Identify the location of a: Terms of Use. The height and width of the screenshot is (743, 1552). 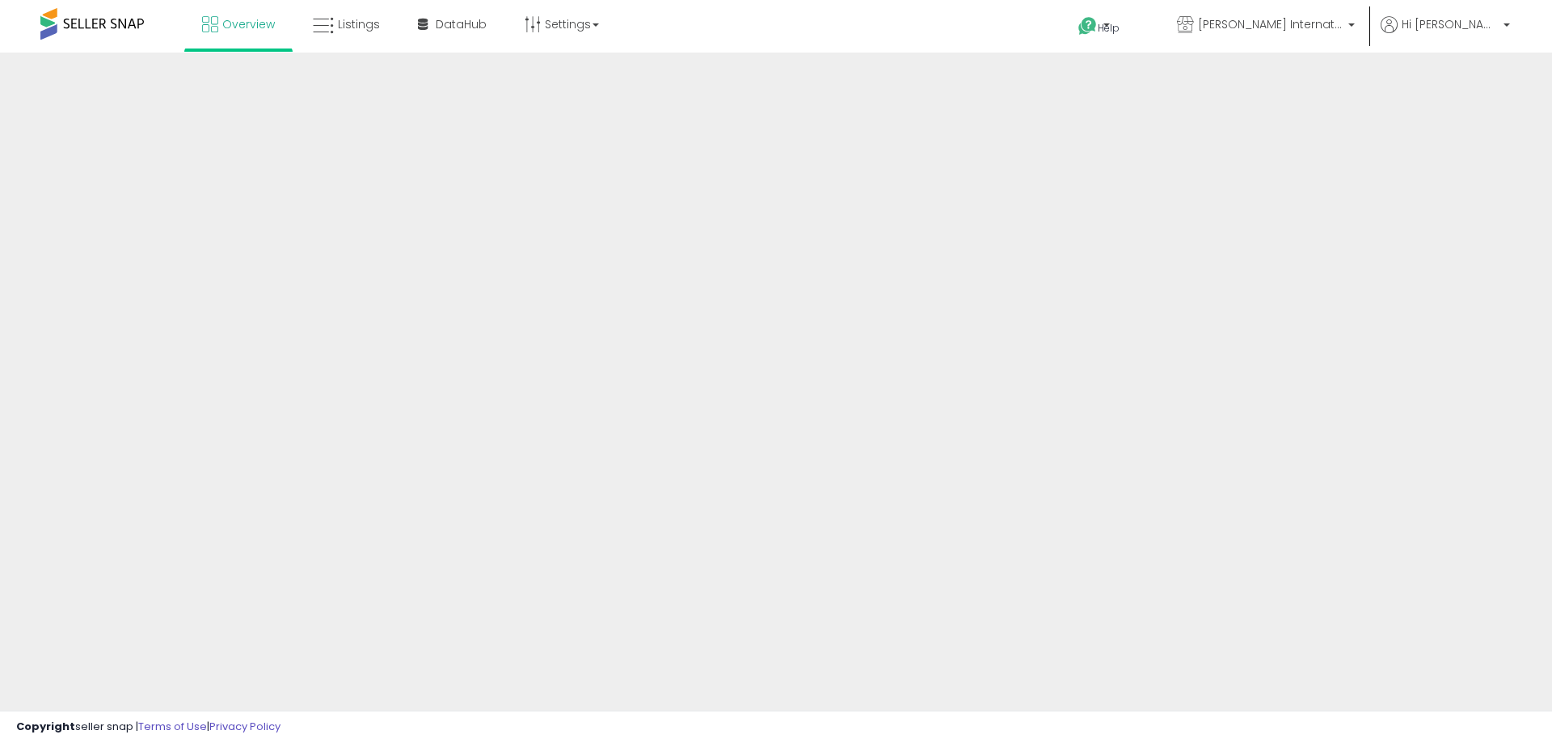
(172, 726).